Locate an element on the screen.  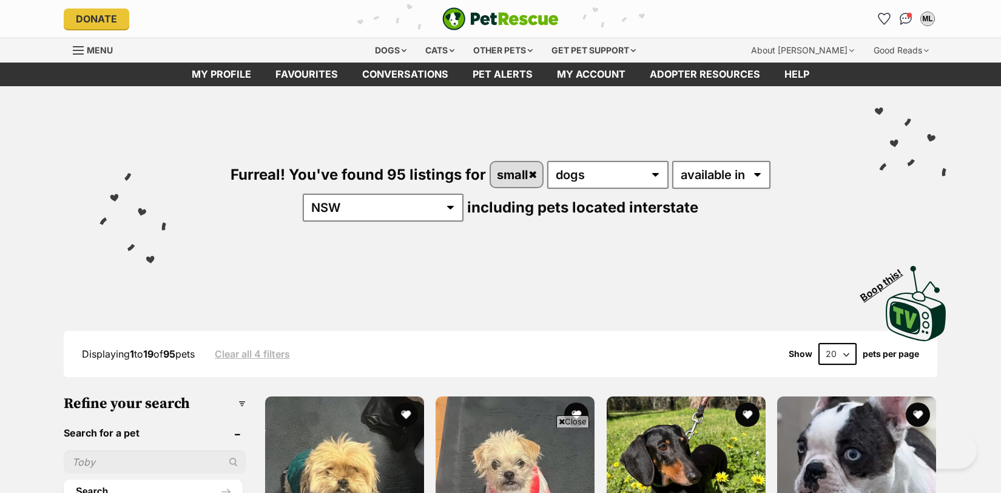
span: Boop this! is located at coordinates (887, 281).